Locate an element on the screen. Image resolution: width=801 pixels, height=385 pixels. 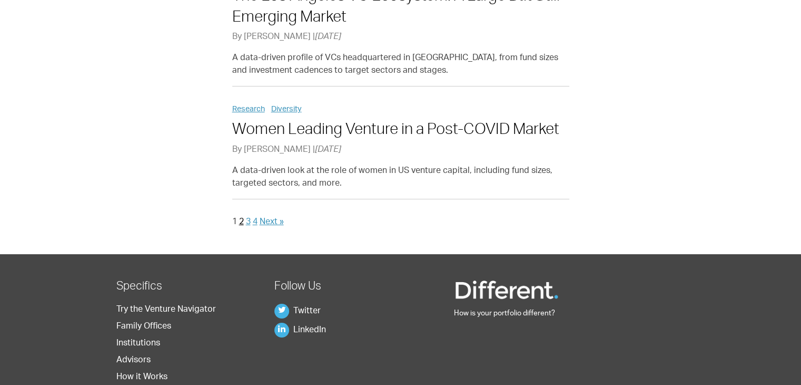
img: Different Funds is located at coordinates (507, 290).